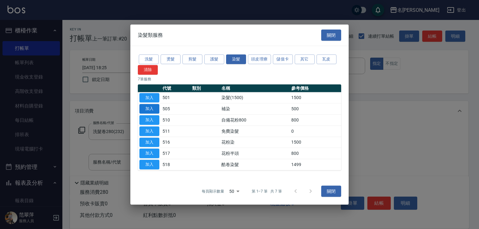 The width and height of the screenshot is (479, 229). What do you see at coordinates (214, 59) in the screenshot?
I see `button: 護髮` at bounding box center [214, 59].